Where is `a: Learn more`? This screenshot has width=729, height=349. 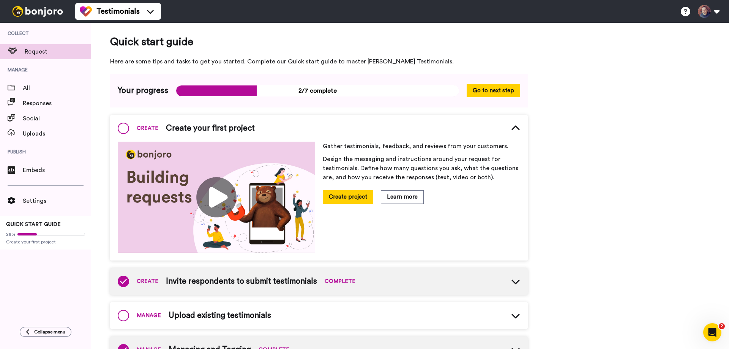 a: Learn more is located at coordinates (402, 197).